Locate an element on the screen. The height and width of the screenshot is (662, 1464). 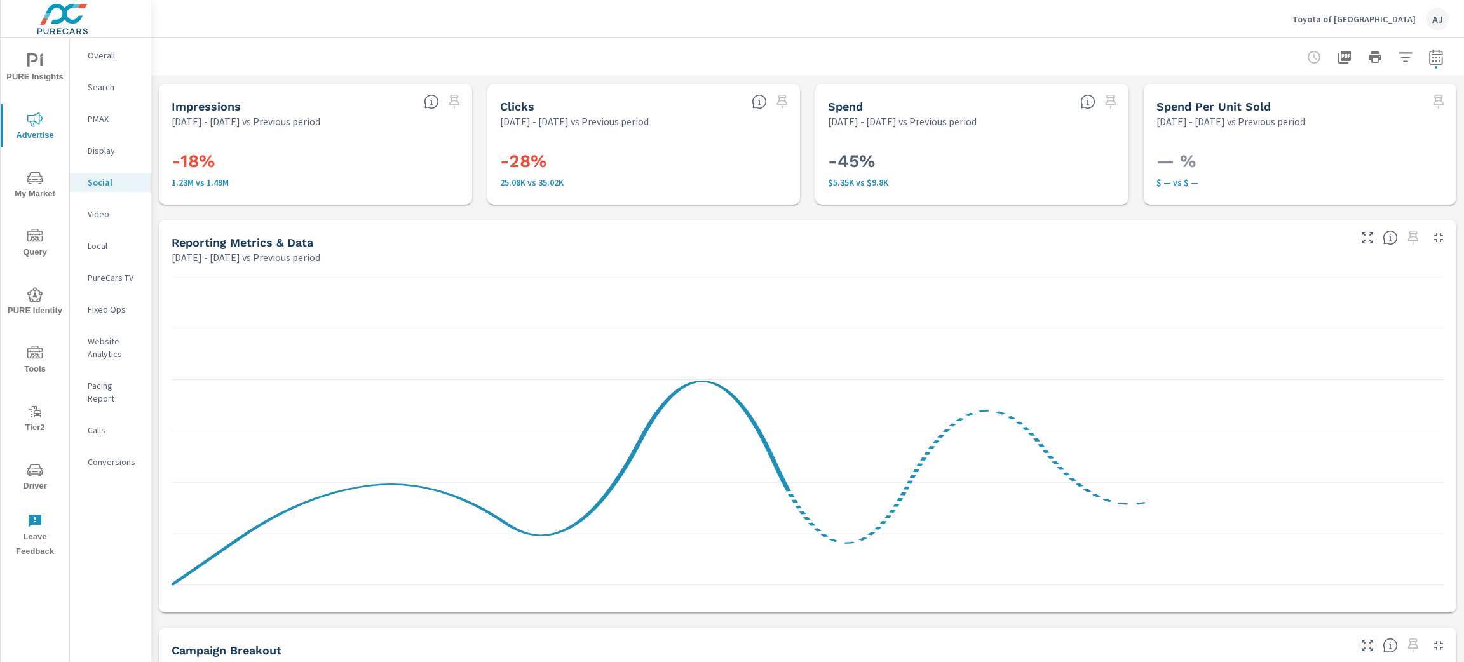
h5: Spend Per Unit Sold is located at coordinates (1214, 106).